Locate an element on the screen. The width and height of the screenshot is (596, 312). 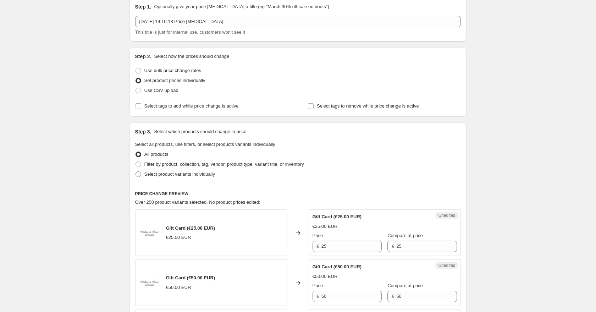
h2: Step 1. is located at coordinates (143, 7).